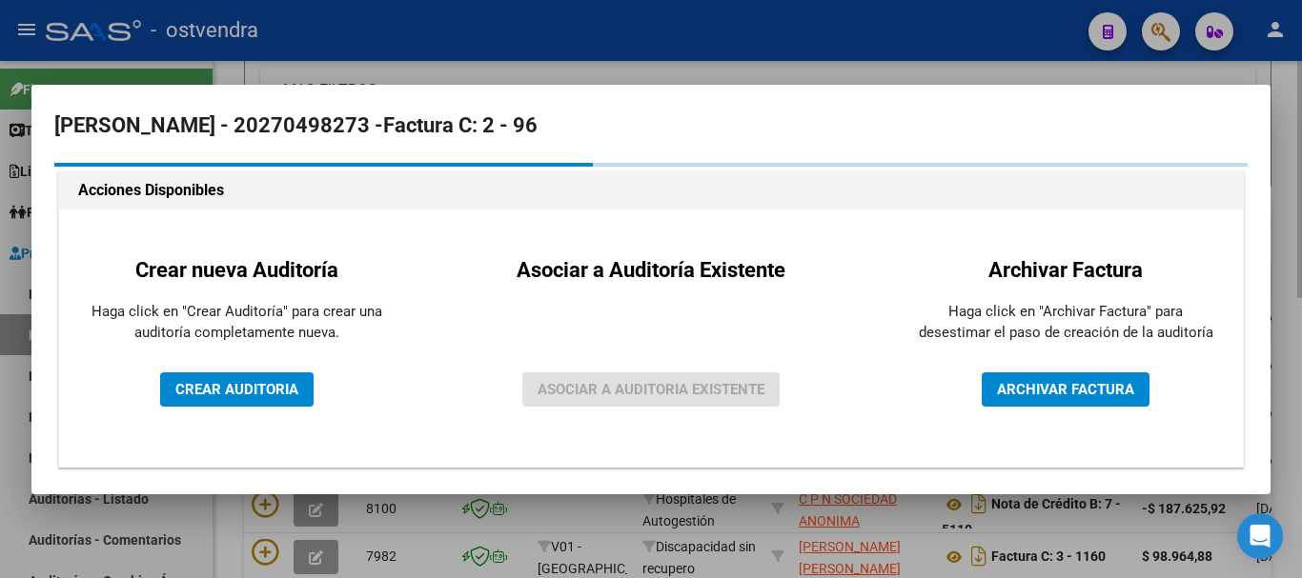 The height and width of the screenshot is (578, 1302). I want to click on div: Open Intercom Messenger, so click(1260, 536).